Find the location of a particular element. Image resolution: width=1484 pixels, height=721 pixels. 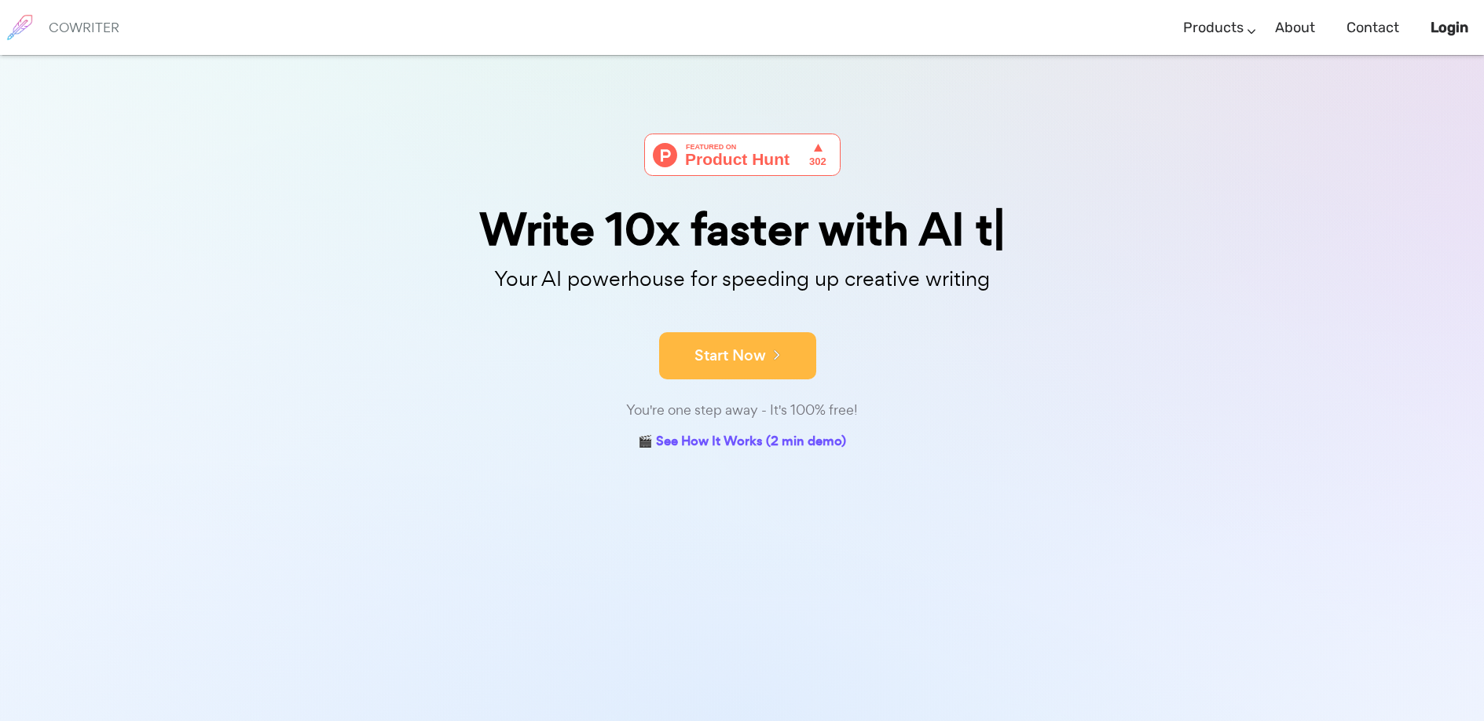

a: Login is located at coordinates (1450, 28).